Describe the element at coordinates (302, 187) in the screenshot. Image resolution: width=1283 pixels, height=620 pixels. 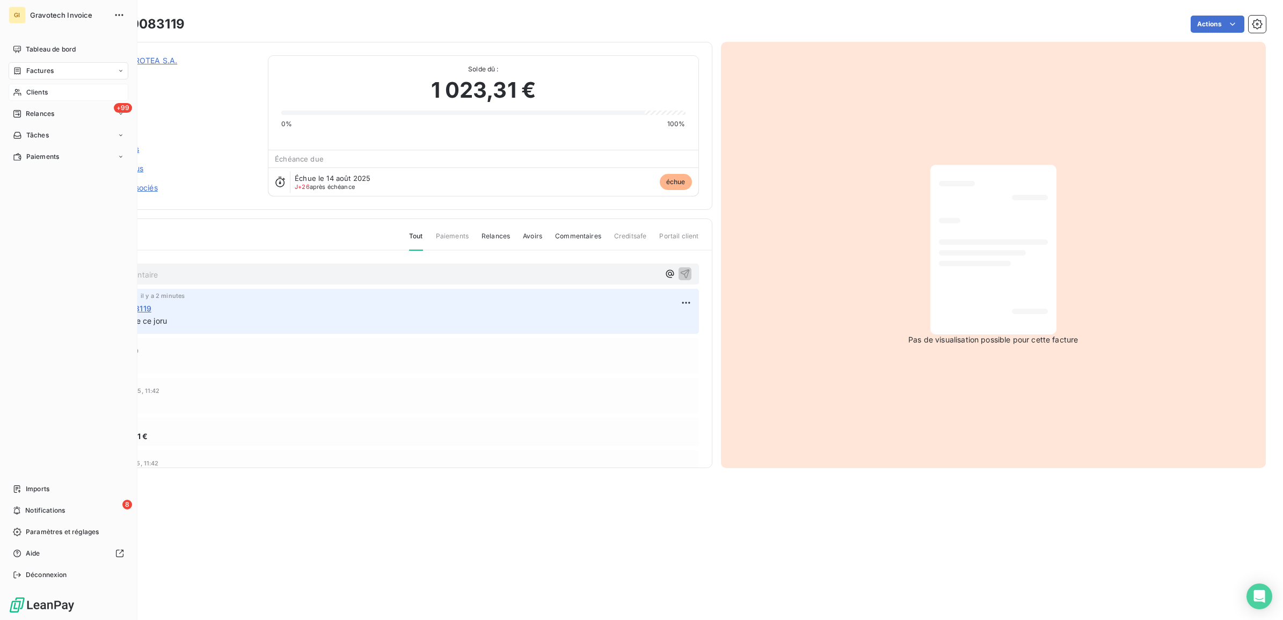
I see `span: J+26` at that location.